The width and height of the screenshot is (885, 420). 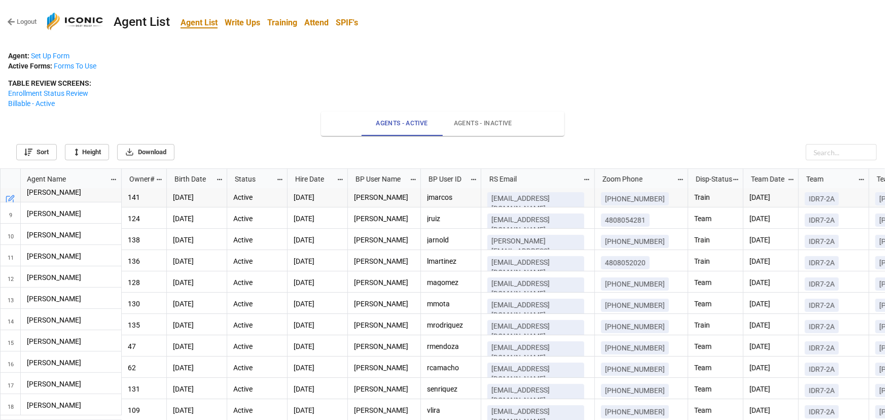 What do you see at coordinates (31, 103) in the screenshot?
I see `a: Billable - Active` at bounding box center [31, 103].